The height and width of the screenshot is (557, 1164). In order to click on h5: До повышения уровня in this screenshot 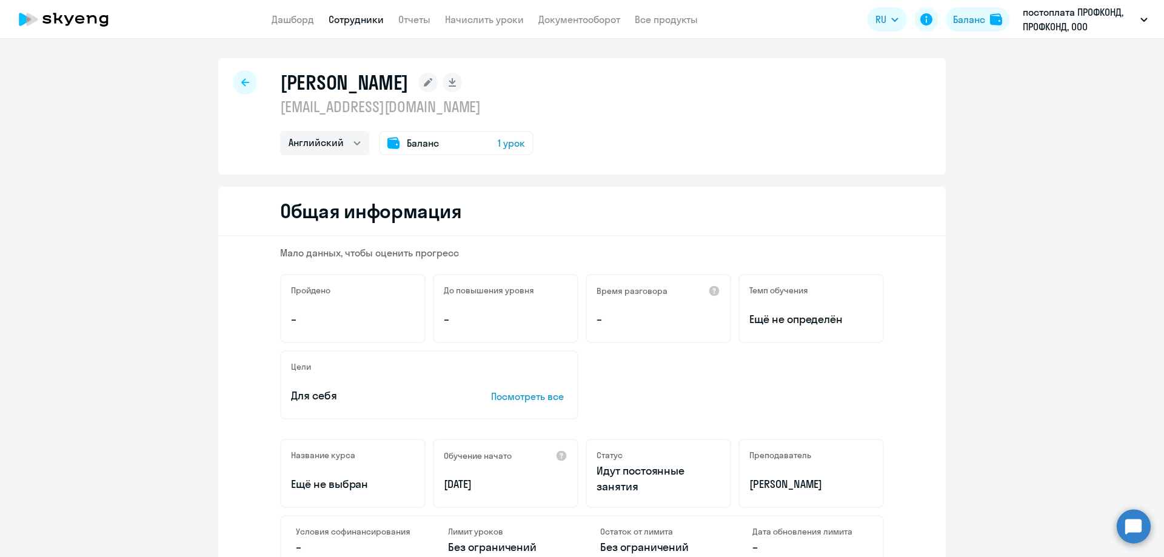, I will do `click(489, 290)`.